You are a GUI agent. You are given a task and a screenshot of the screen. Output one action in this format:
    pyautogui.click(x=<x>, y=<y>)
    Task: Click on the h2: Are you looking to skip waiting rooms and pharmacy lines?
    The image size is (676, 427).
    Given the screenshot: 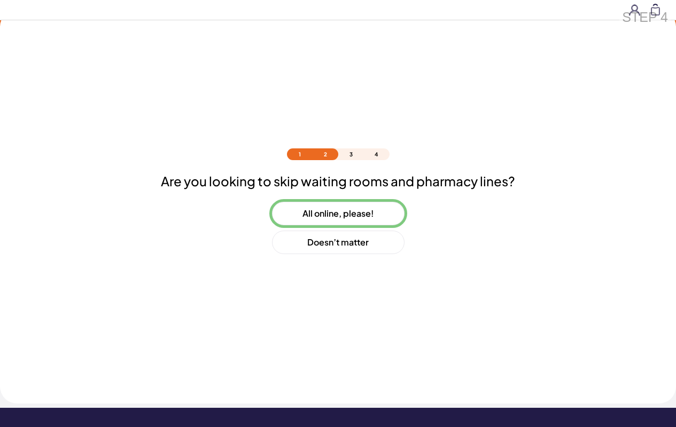 What is the action you would take?
    pyautogui.click(x=338, y=181)
    